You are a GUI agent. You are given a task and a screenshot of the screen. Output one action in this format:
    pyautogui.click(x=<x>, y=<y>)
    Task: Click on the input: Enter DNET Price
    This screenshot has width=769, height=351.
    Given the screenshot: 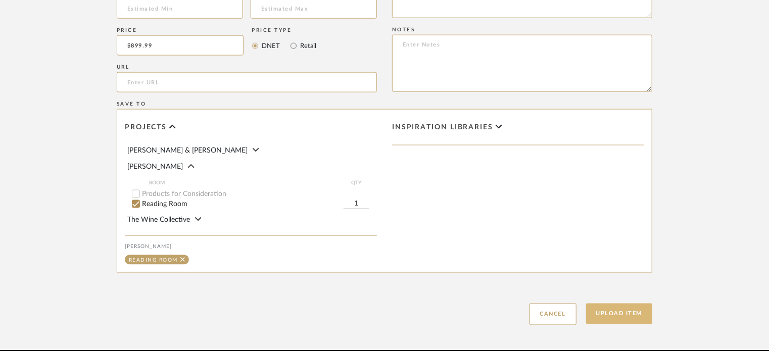 What is the action you would take?
    pyautogui.click(x=180, y=45)
    